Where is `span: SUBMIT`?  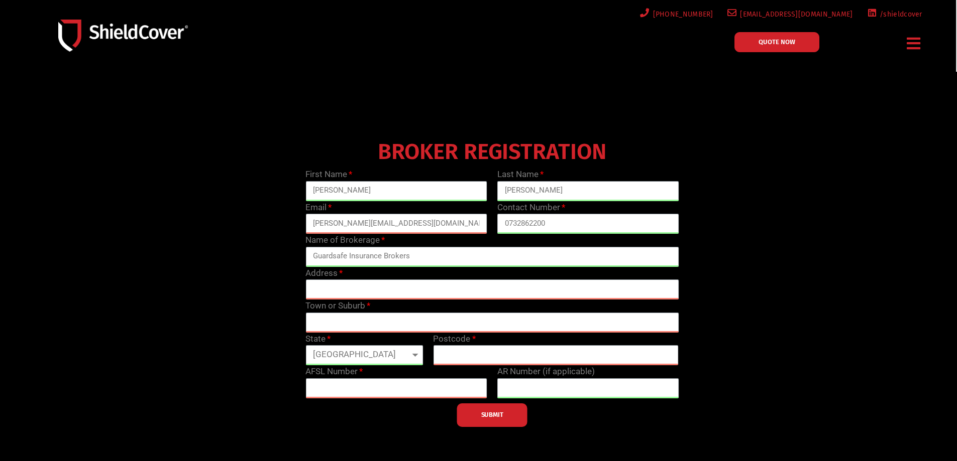
span: SUBMIT is located at coordinates (492, 415).